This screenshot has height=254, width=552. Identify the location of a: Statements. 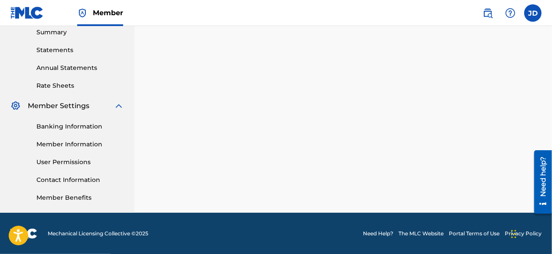
(80, 50).